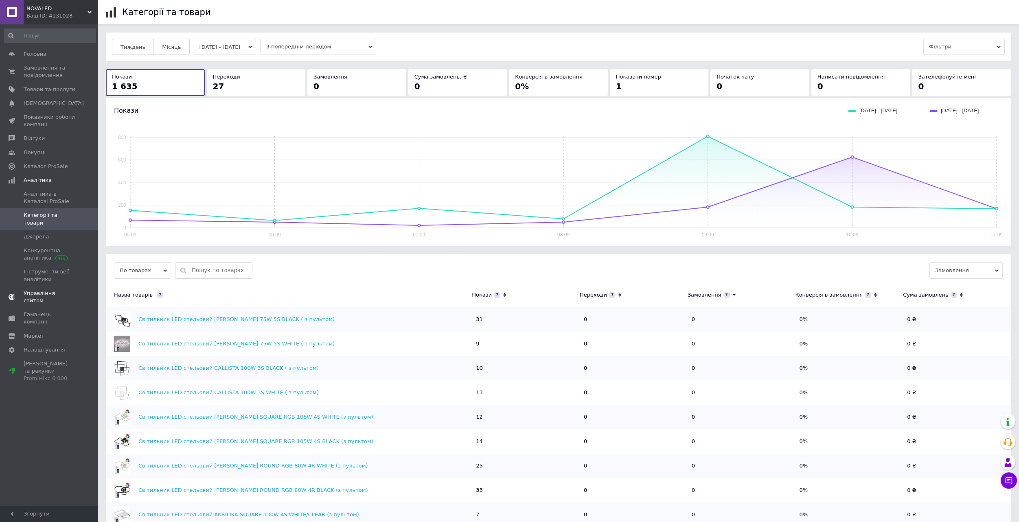 This screenshot has width=1019, height=522. Describe the element at coordinates (526, 344) in the screenshot. I see `td: 9` at that location.